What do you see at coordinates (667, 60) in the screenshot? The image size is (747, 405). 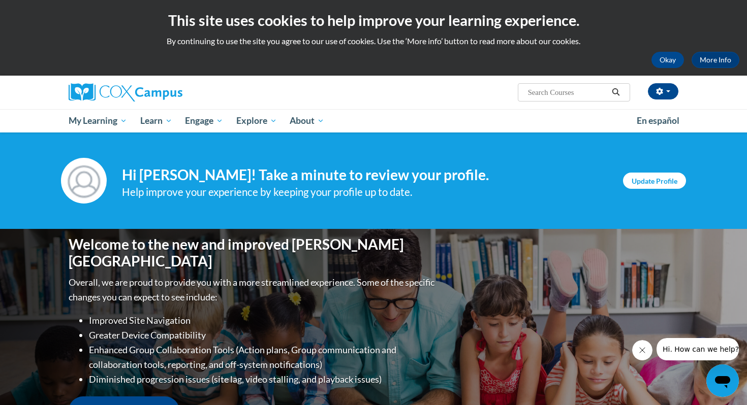 I see `button: Okay` at bounding box center [667, 60].